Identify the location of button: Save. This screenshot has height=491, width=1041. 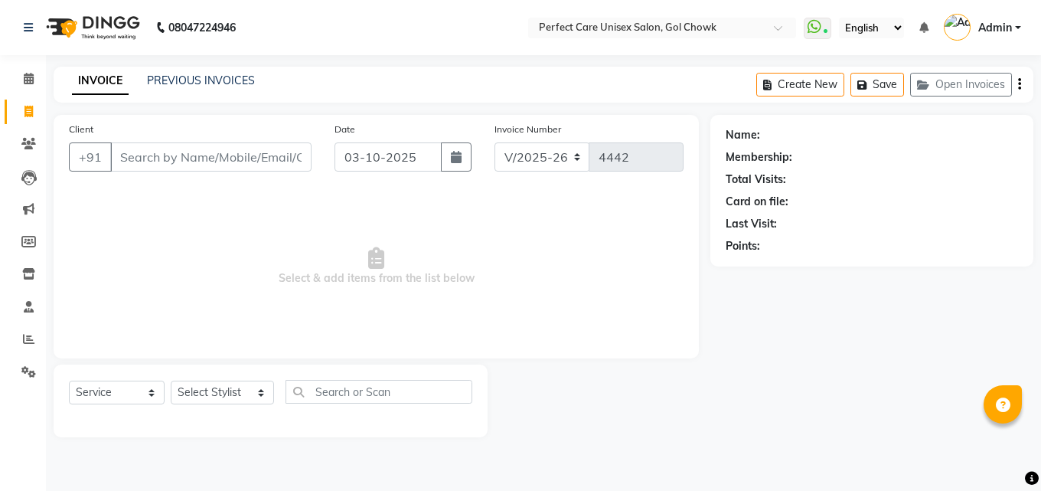
(877, 84).